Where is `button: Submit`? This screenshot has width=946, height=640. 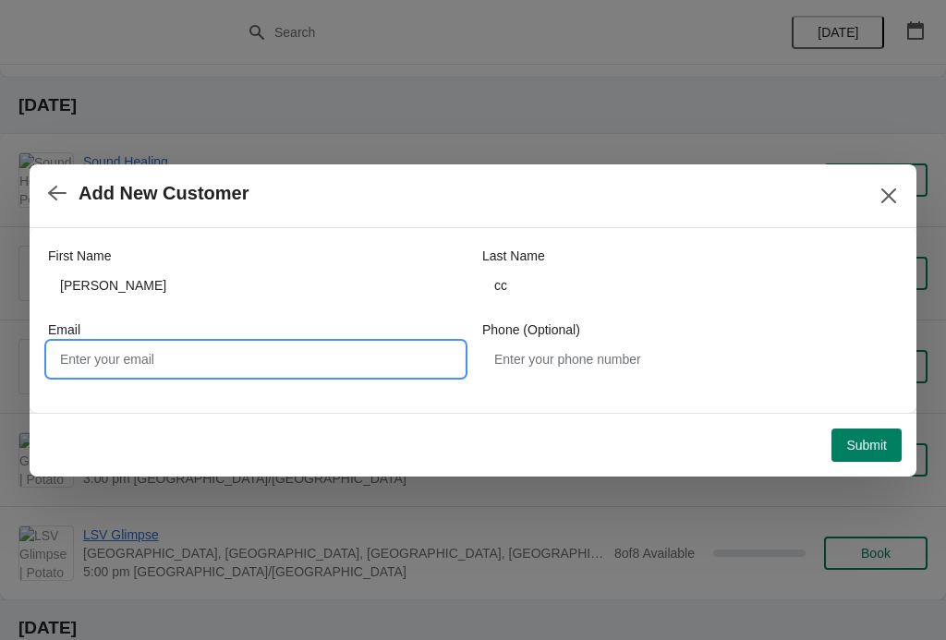 button: Submit is located at coordinates (867, 445).